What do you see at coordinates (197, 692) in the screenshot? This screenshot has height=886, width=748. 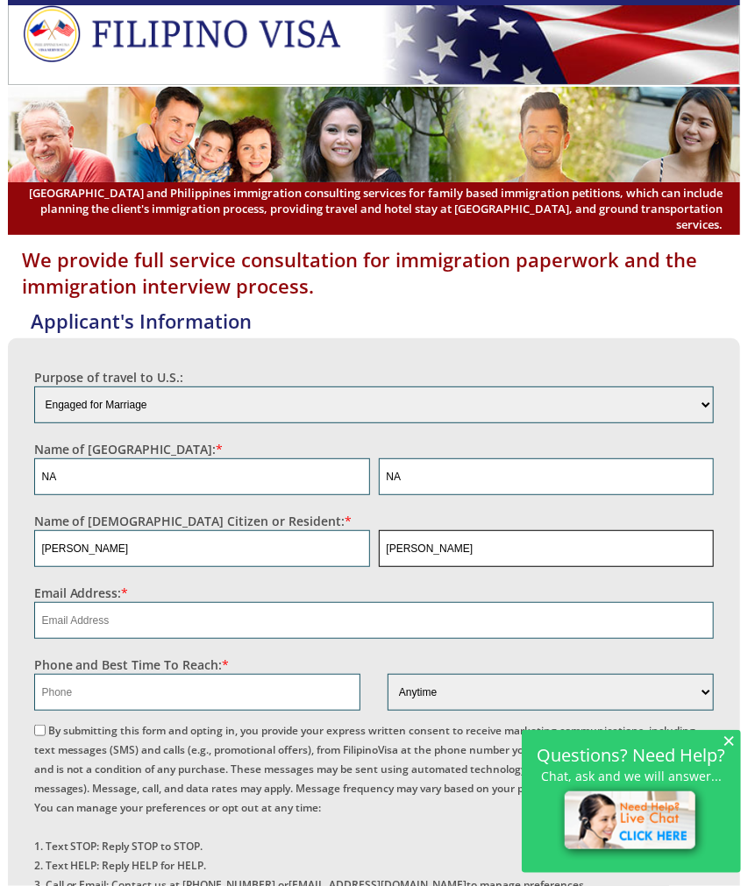 I see `input: Phone` at bounding box center [197, 692].